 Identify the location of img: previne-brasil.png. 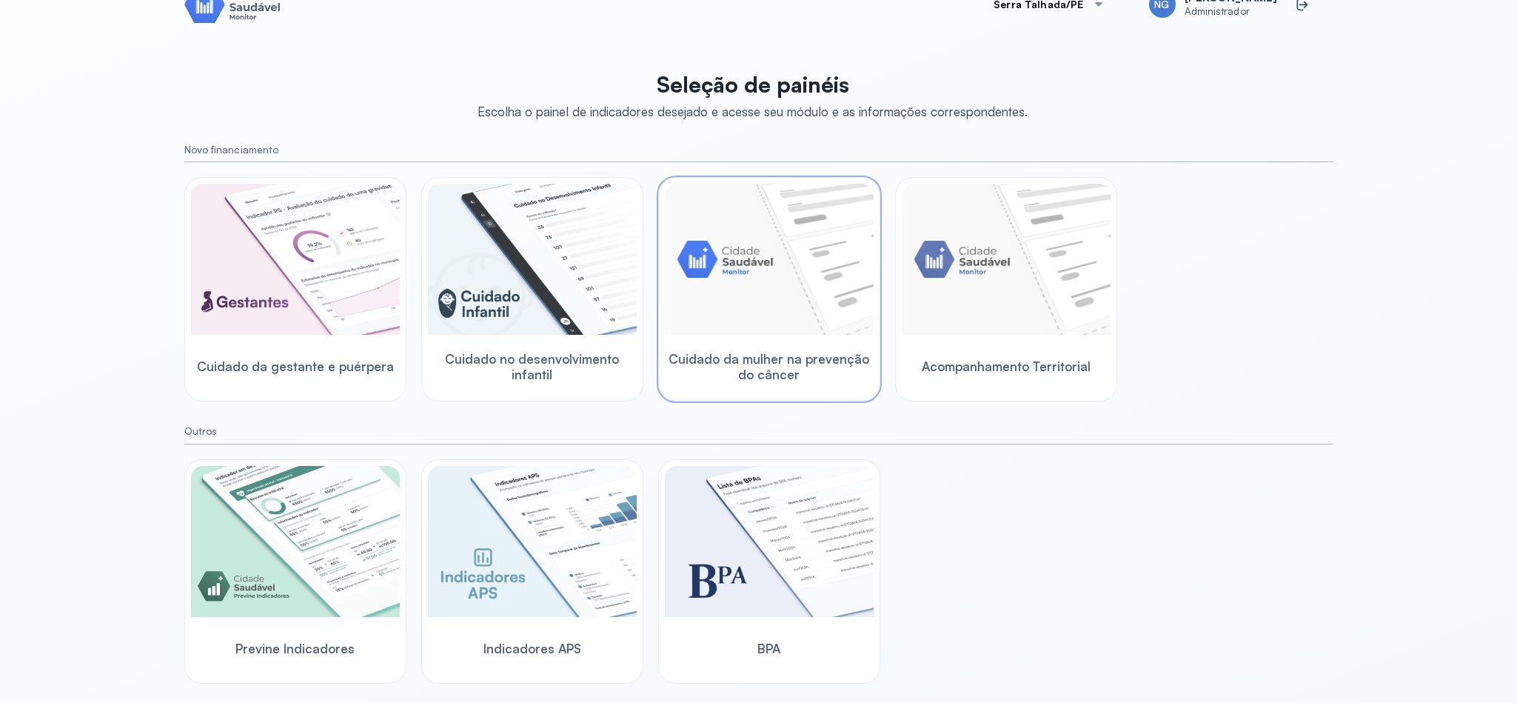
(295, 541).